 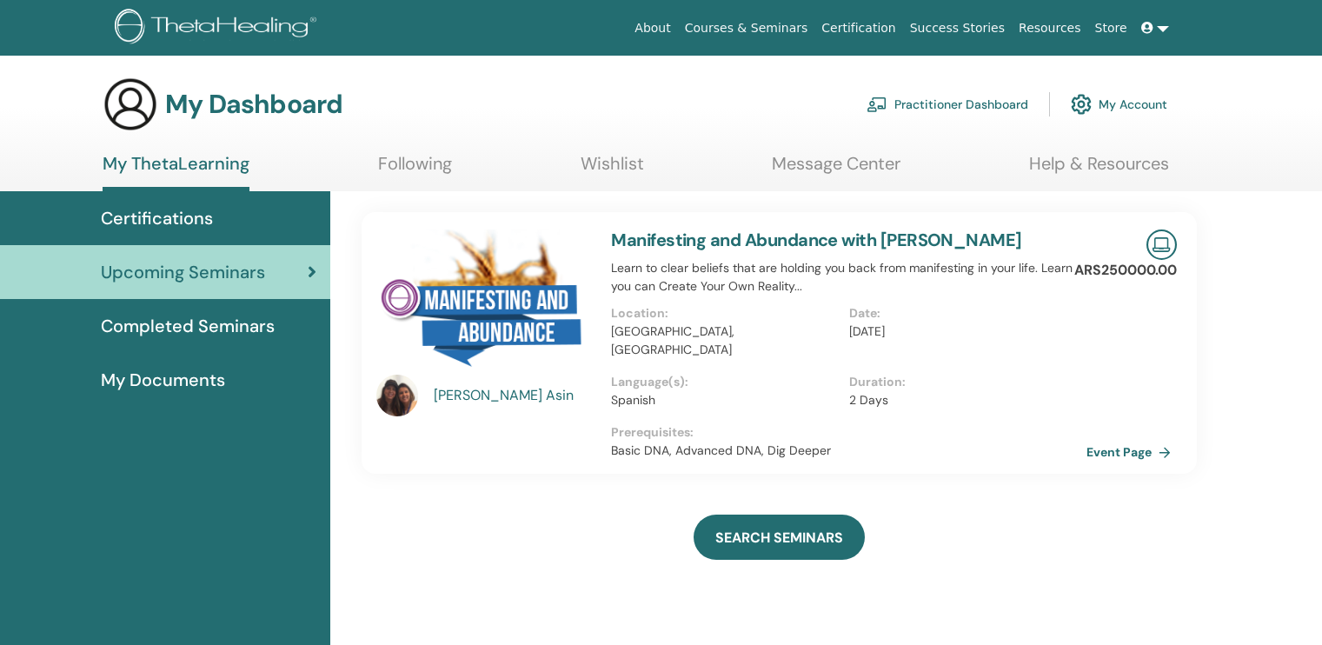 I want to click on p: Learn to clear beliefs that are holding you back from manifesting in your life. Learn you can Cre..., so click(x=848, y=277).